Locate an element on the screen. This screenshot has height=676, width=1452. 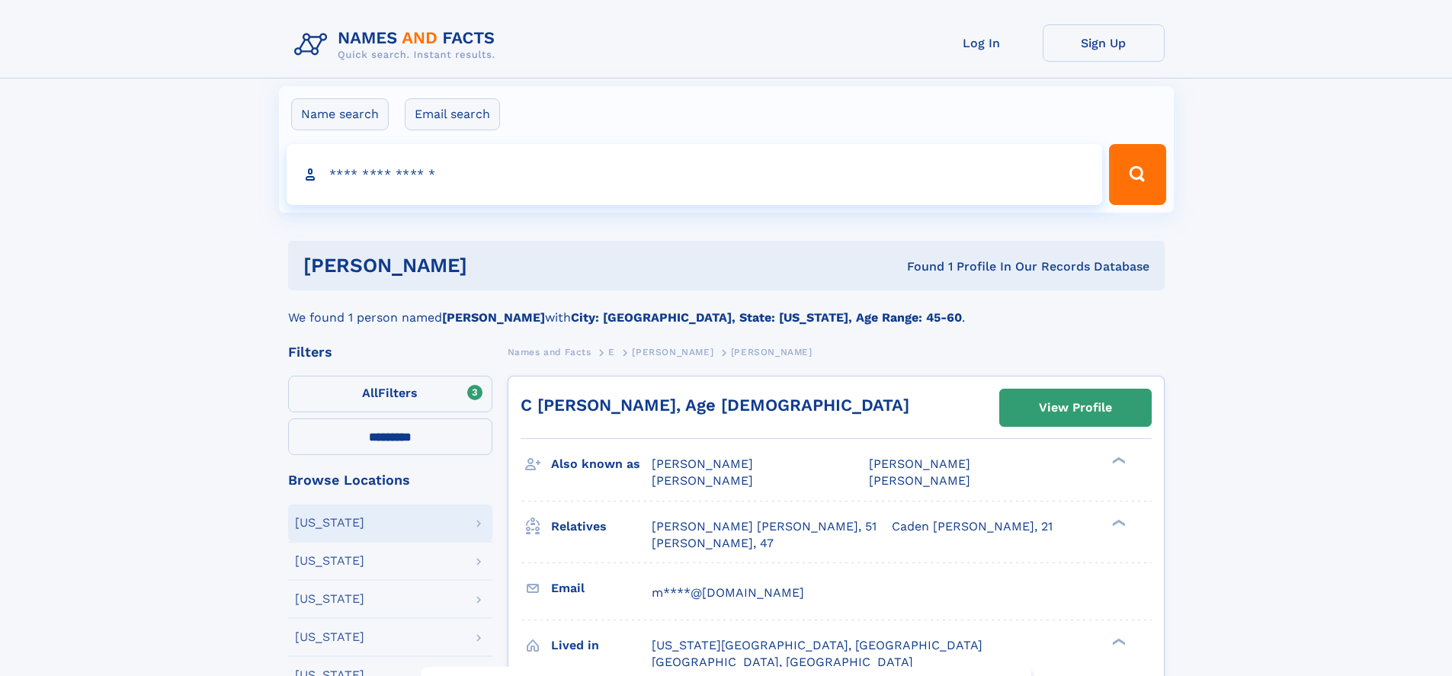
div: We found 1 person named with . is located at coordinates (726, 309).